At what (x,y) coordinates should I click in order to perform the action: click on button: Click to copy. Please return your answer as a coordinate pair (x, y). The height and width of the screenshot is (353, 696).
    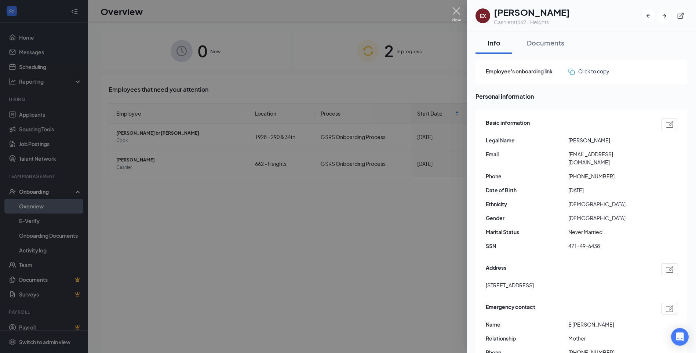
    Looking at the image, I should click on (589, 71).